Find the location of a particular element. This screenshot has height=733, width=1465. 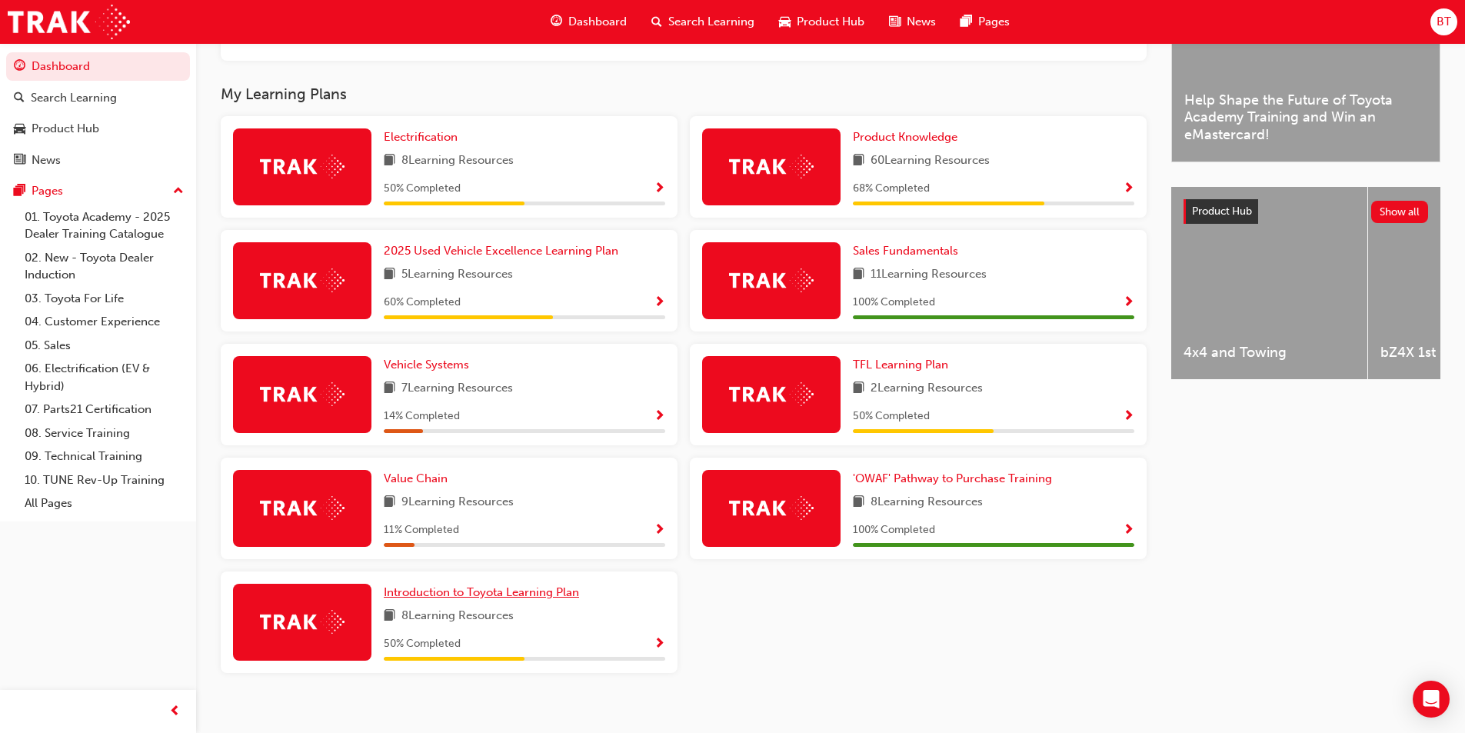

span: 11 % Completed is located at coordinates (421, 530).